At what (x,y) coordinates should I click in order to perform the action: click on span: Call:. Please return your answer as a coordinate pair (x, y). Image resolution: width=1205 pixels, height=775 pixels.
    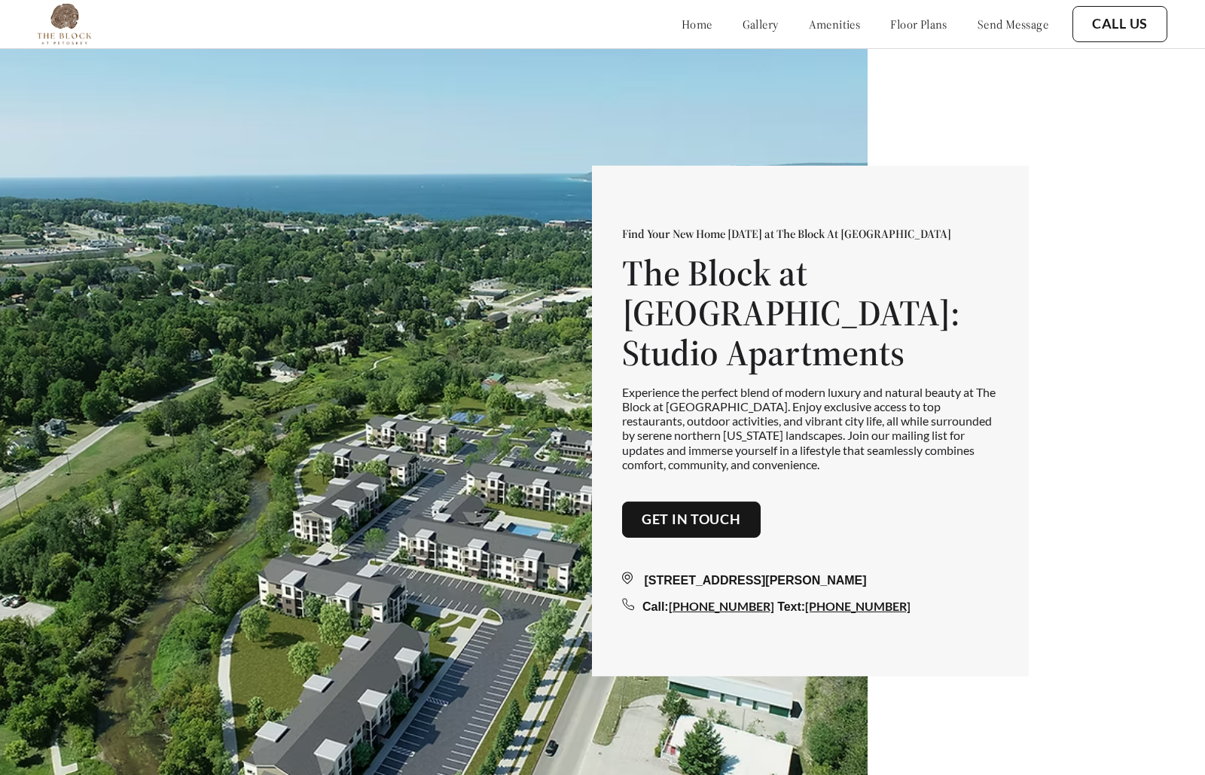
    Looking at the image, I should click on (655, 606).